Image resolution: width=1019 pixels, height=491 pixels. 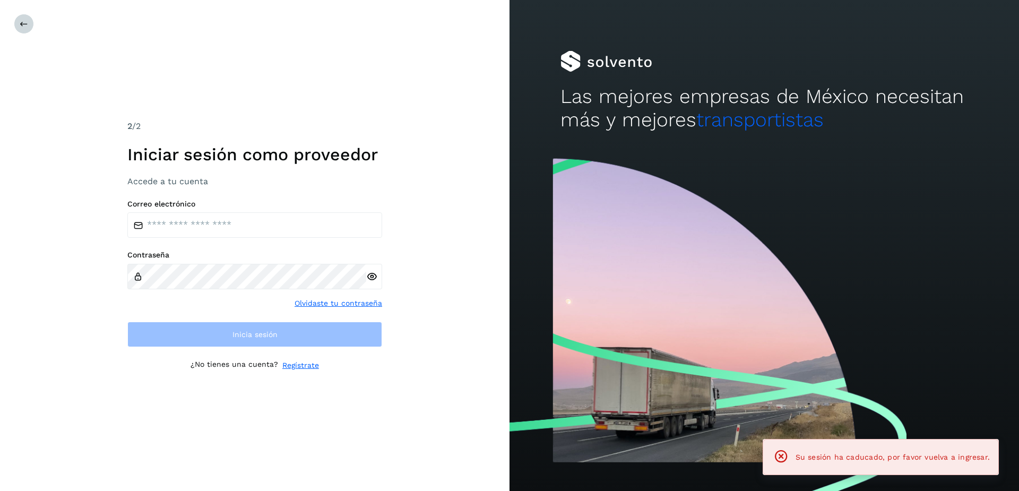 What do you see at coordinates (255, 181) in the screenshot?
I see `h3: Accede a tu cuenta` at bounding box center [255, 181].